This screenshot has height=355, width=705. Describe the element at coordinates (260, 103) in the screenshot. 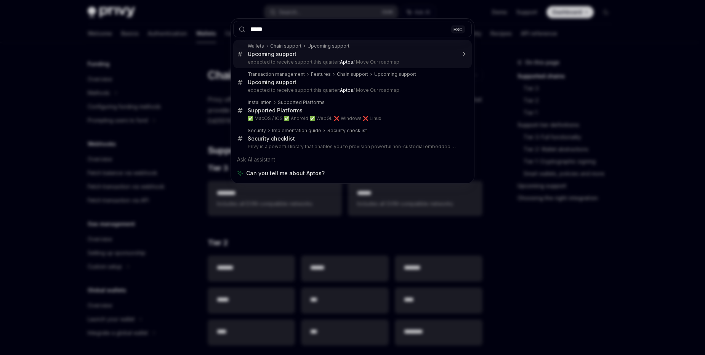

I see `div: Installation` at that location.